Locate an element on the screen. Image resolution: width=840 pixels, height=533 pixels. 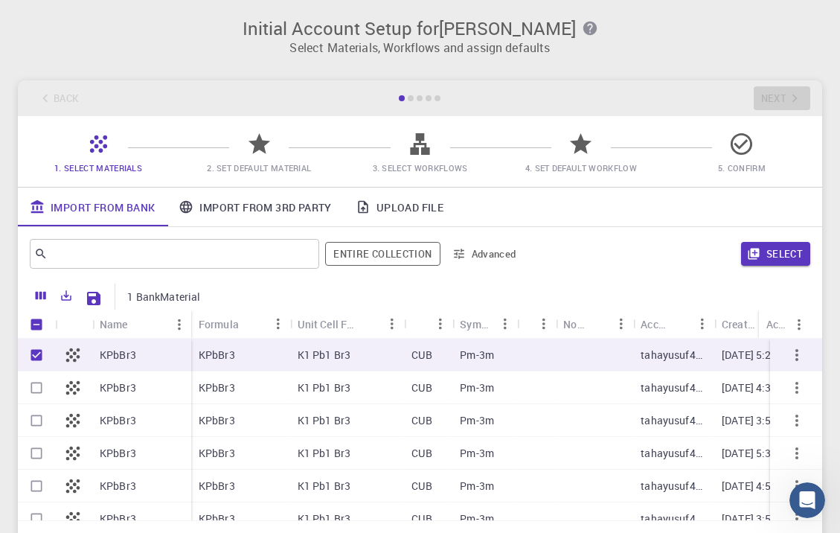
span: 1. Select Materials is located at coordinates (98, 167).